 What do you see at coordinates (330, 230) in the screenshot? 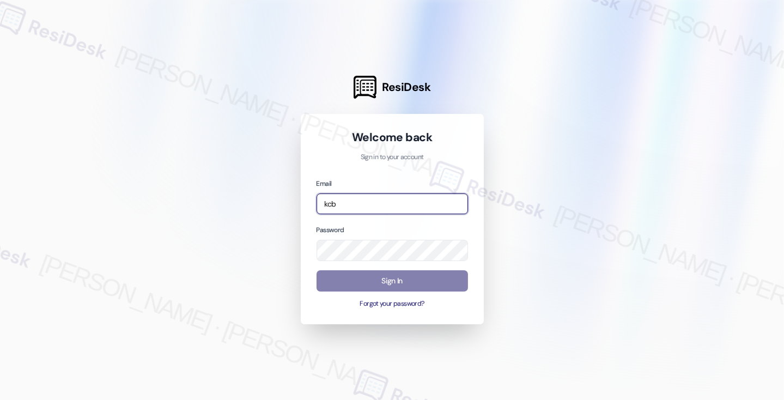
I see `label: Password` at bounding box center [330, 230].